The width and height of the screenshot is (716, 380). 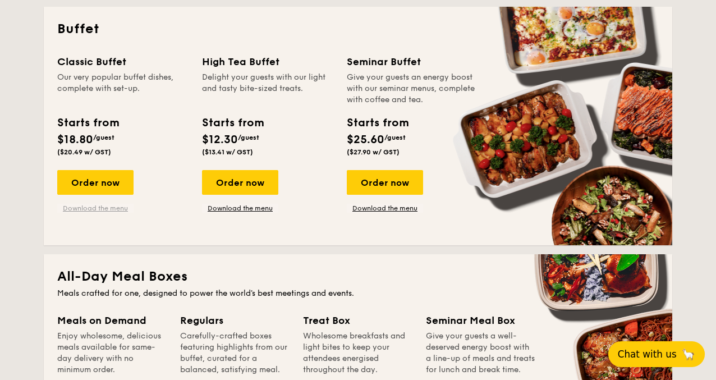 I want to click on h2: All-Day Meal Boxes, so click(x=358, y=277).